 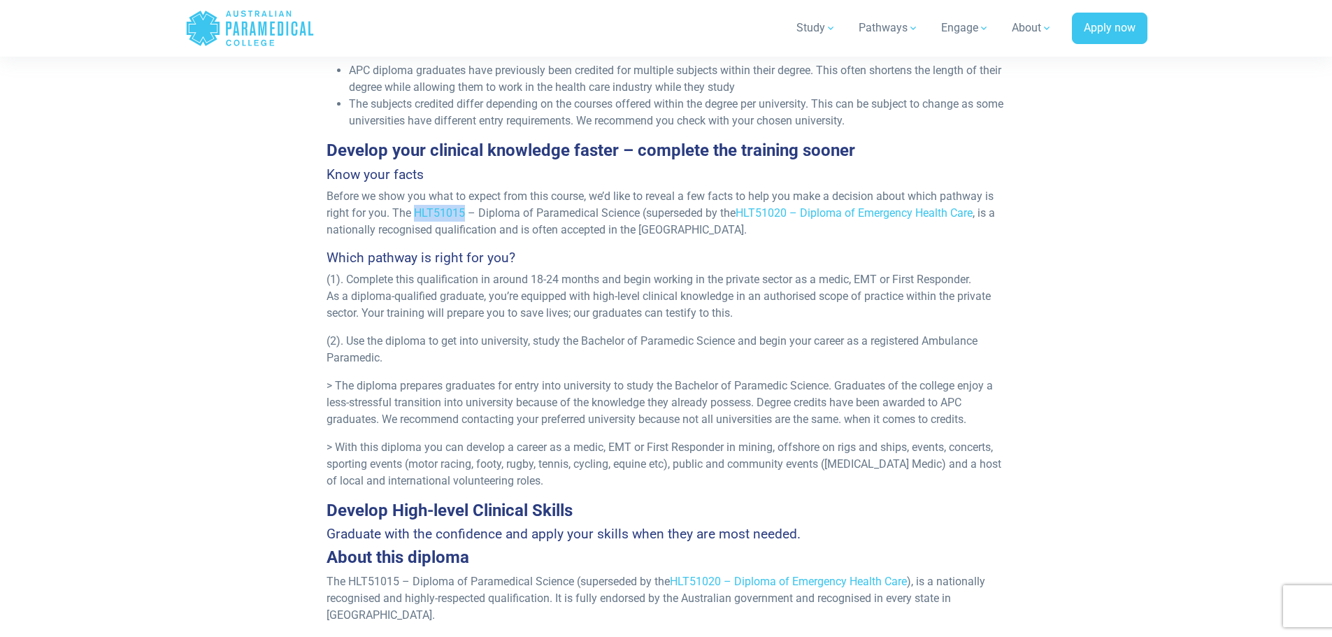 What do you see at coordinates (666, 174) in the screenshot?
I see `h4: Know your facts` at bounding box center [666, 174].